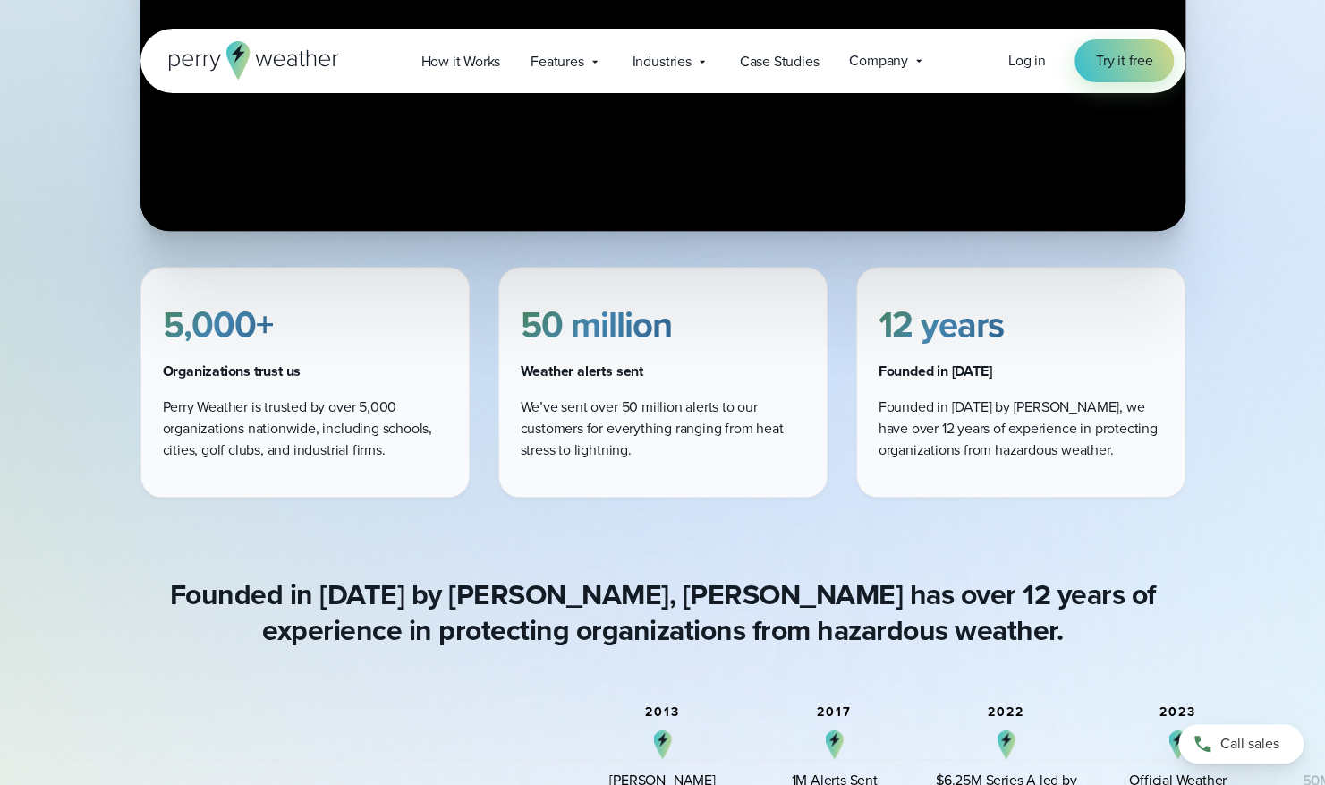  I want to click on span: How it Works, so click(460, 62).